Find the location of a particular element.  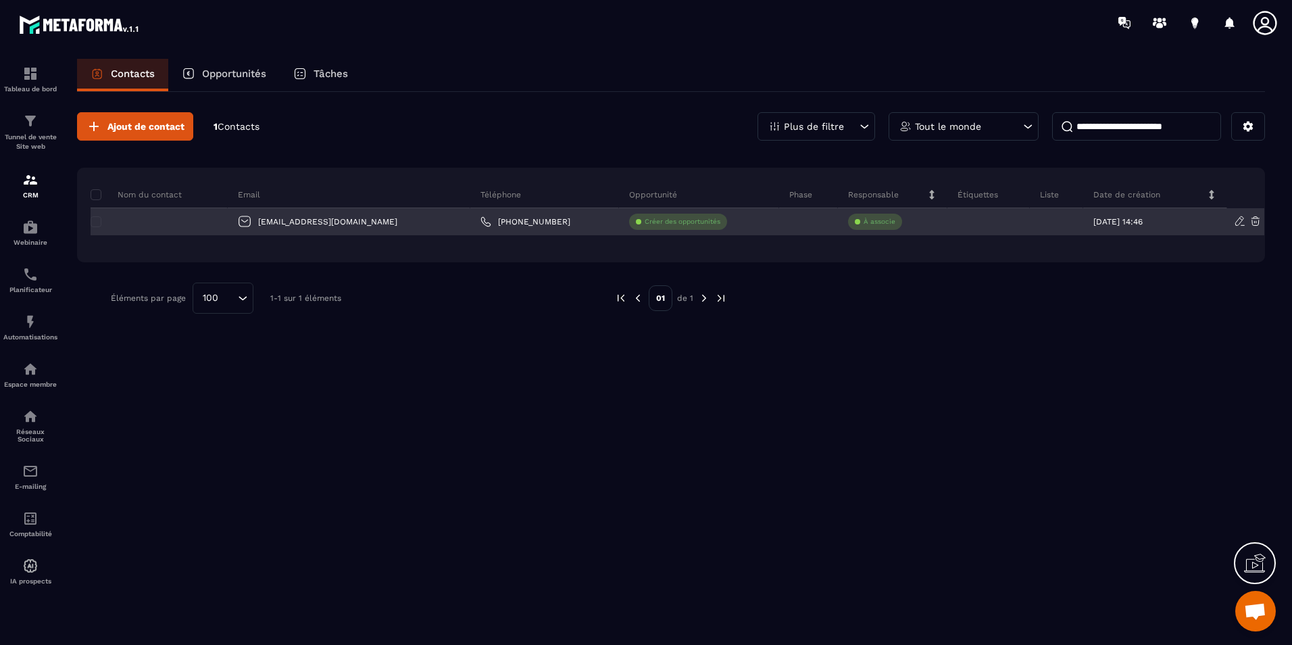

p: Phase is located at coordinates (801, 195).